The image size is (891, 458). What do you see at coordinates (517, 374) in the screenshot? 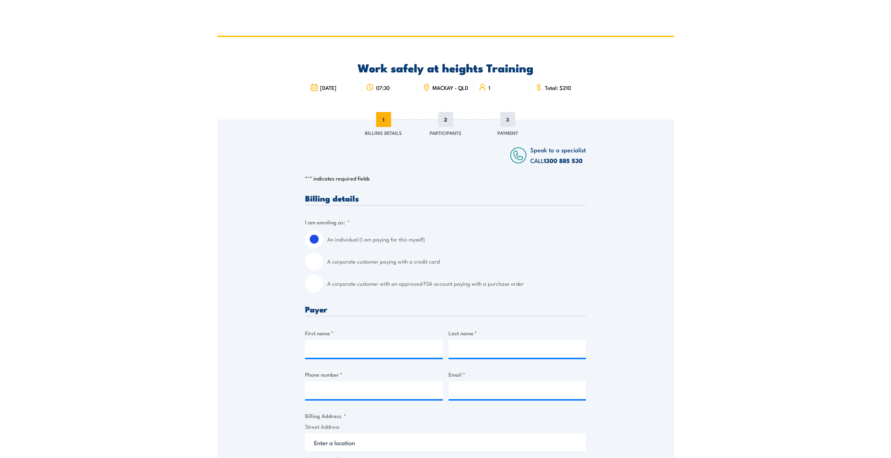
I see `label: Email` at bounding box center [517, 374].